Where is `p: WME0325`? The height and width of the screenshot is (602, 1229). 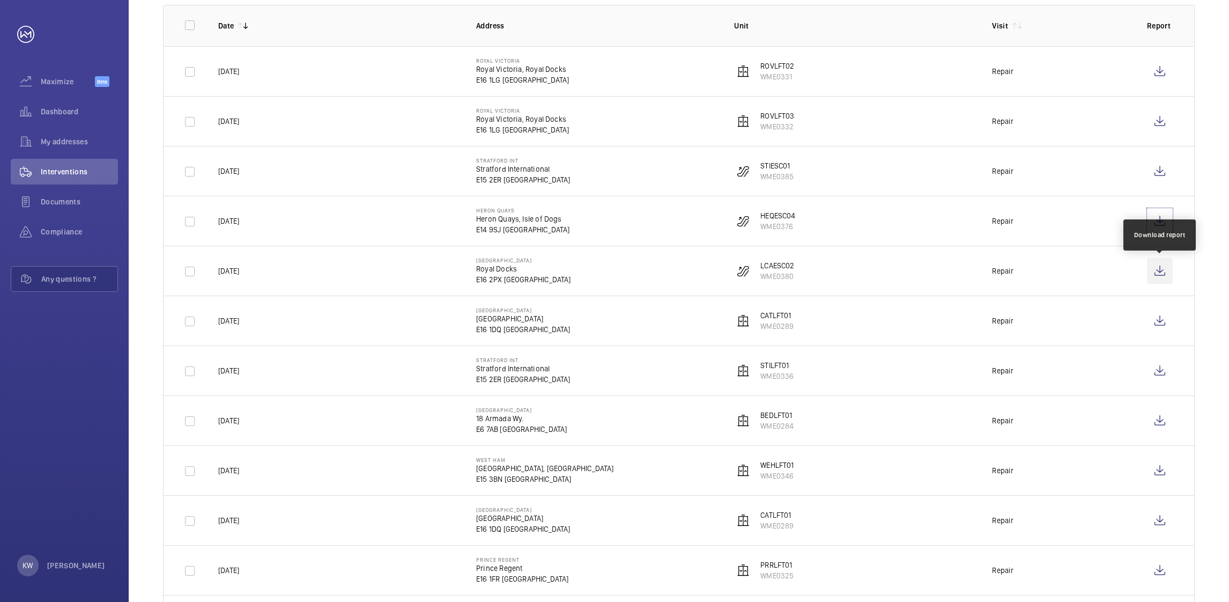
p: WME0325 is located at coordinates (777, 575).